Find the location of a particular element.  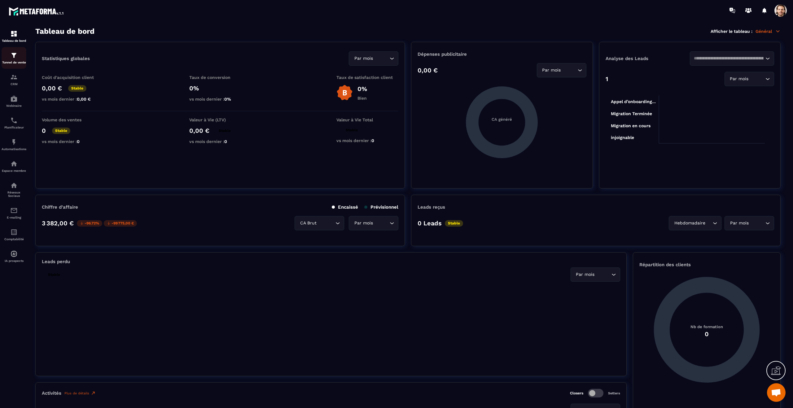

p: Répartition des clients is located at coordinates (706, 265).